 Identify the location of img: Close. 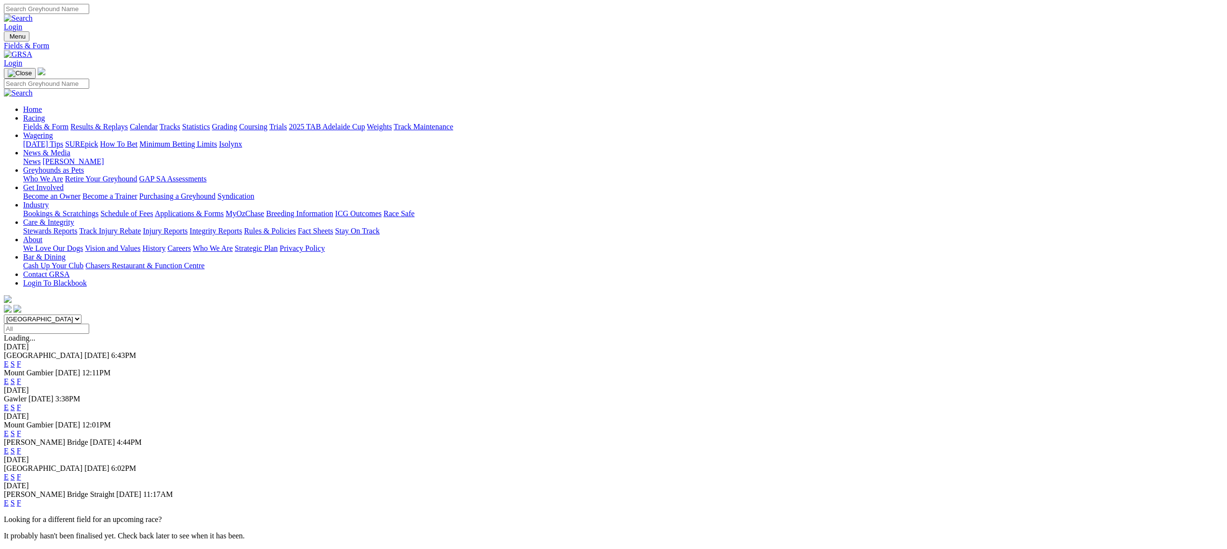
(20, 73).